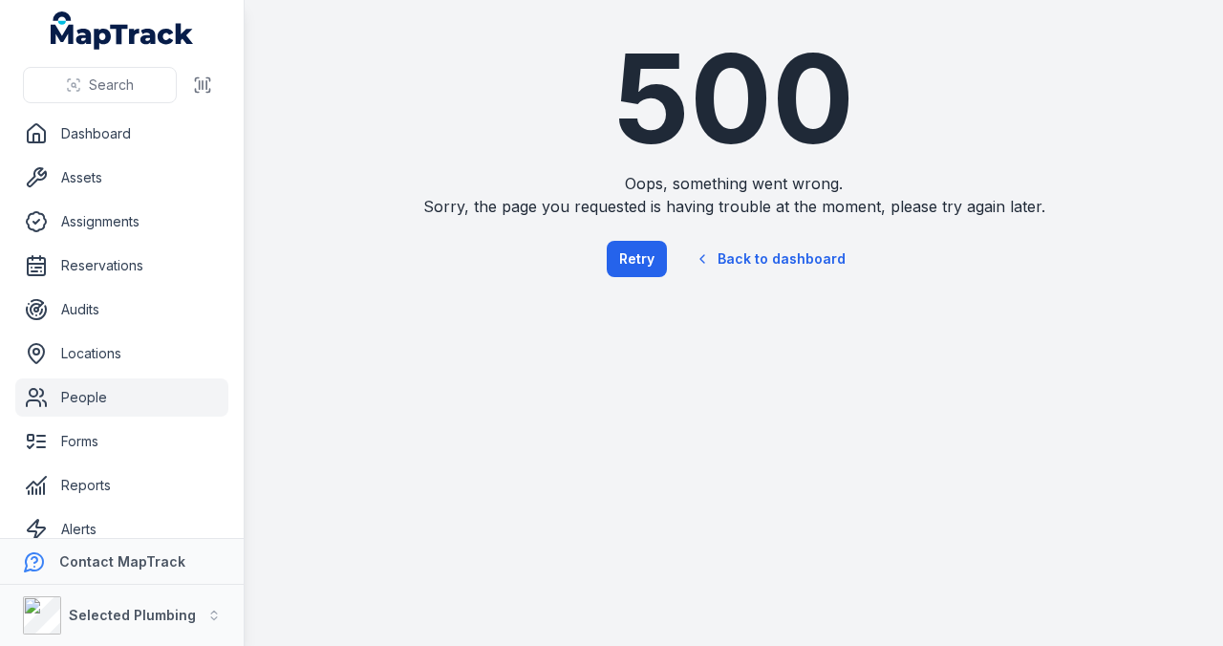 The image size is (1223, 646). Describe the element at coordinates (122, 31) in the screenshot. I see `a: MapTrack` at that location.